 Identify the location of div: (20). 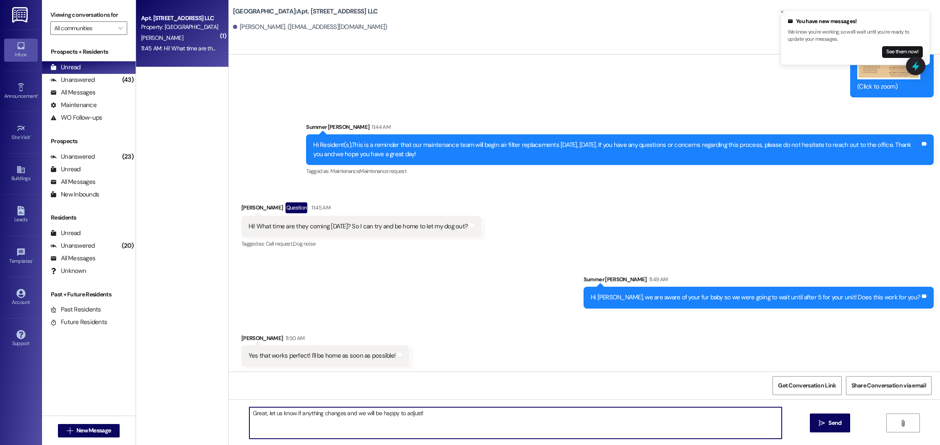
(128, 246).